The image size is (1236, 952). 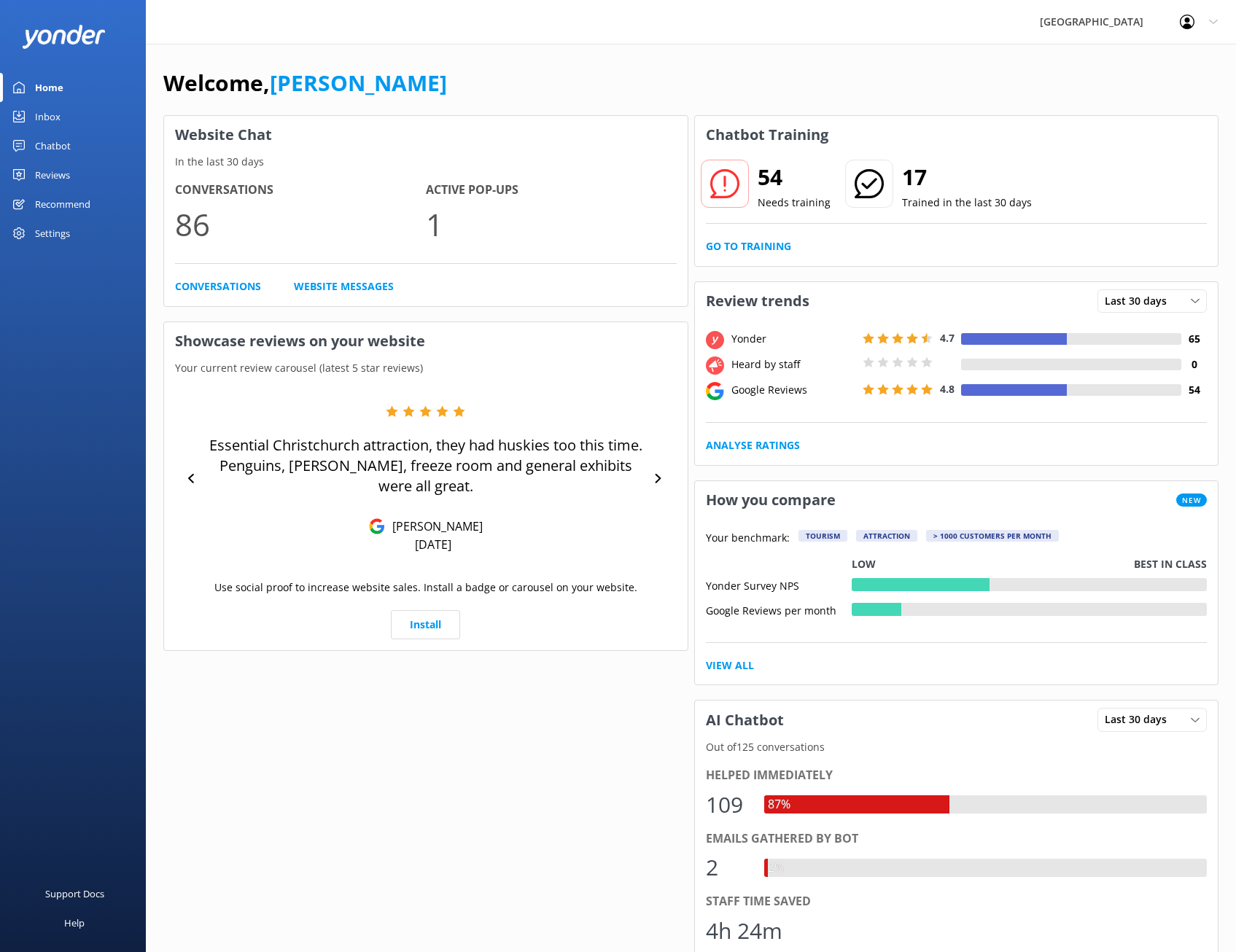 I want to click on div: Help, so click(x=74, y=922).